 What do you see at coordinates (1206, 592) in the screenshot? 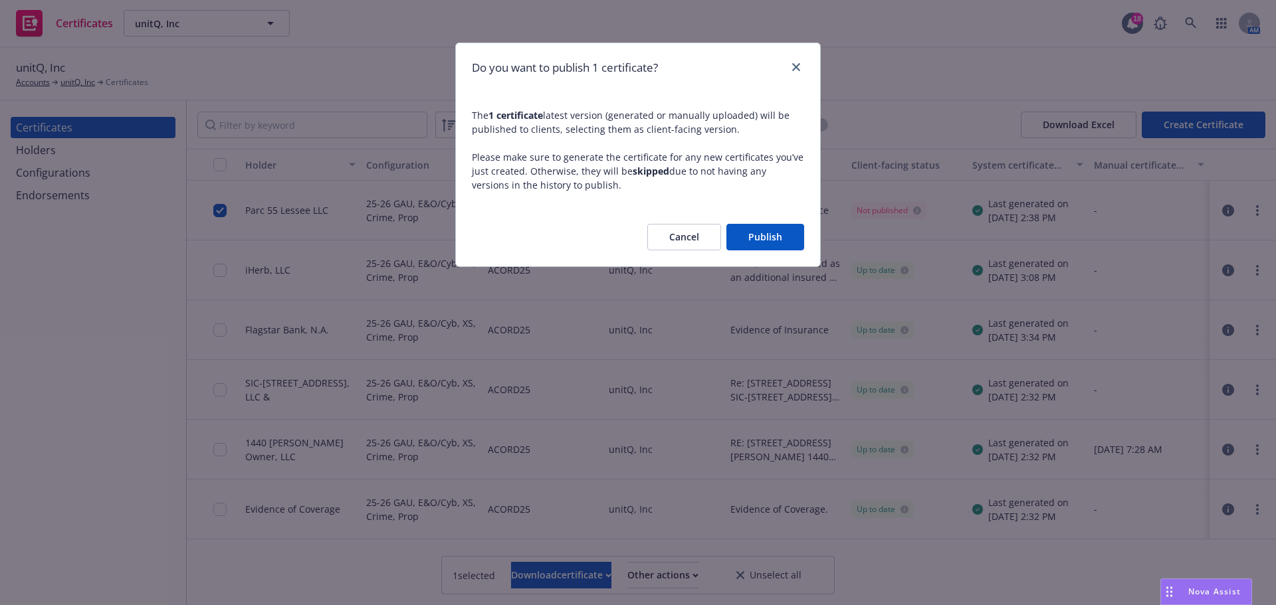
I see `button: Nova Assist` at bounding box center [1206, 592].